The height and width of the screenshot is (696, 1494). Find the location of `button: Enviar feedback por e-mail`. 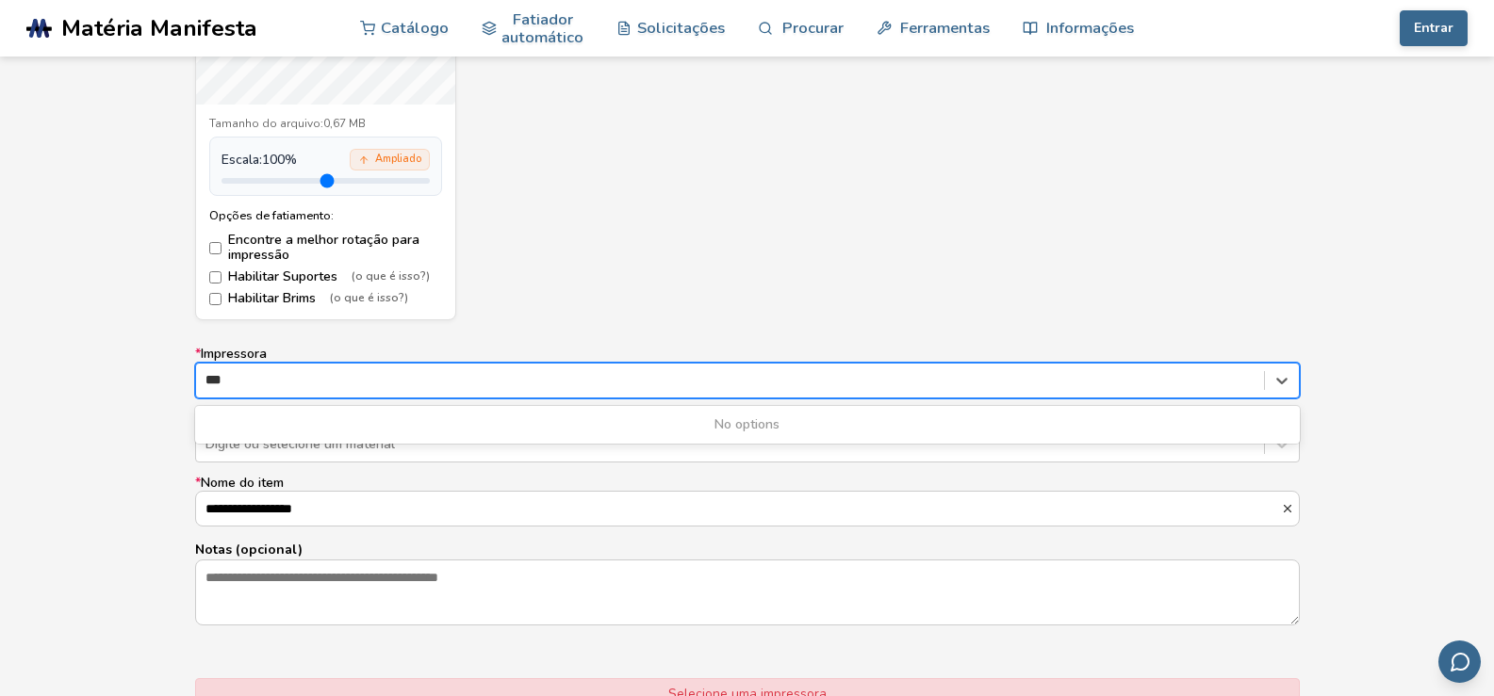

button: Enviar feedback por e-mail is located at coordinates (1459, 662).